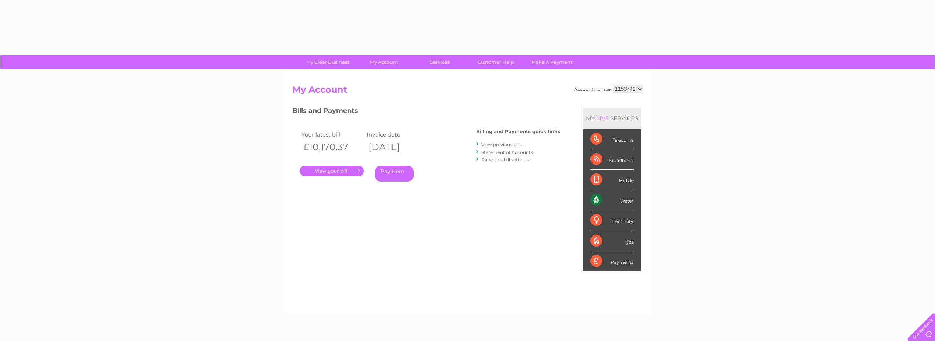  Describe the element at coordinates (426, 112) in the screenshot. I see `h3: Bills and Payments` at that location.